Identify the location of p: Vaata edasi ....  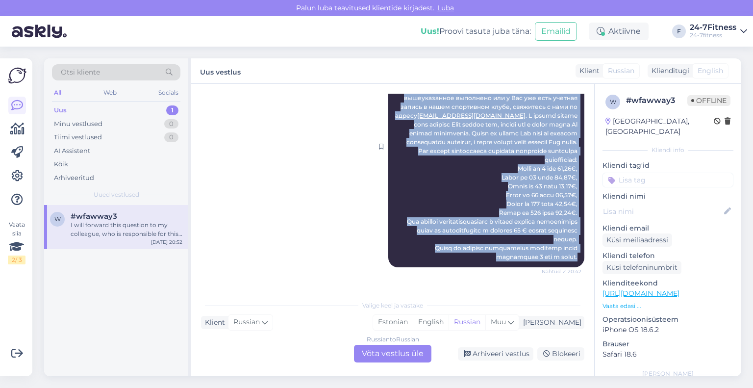
(668, 306).